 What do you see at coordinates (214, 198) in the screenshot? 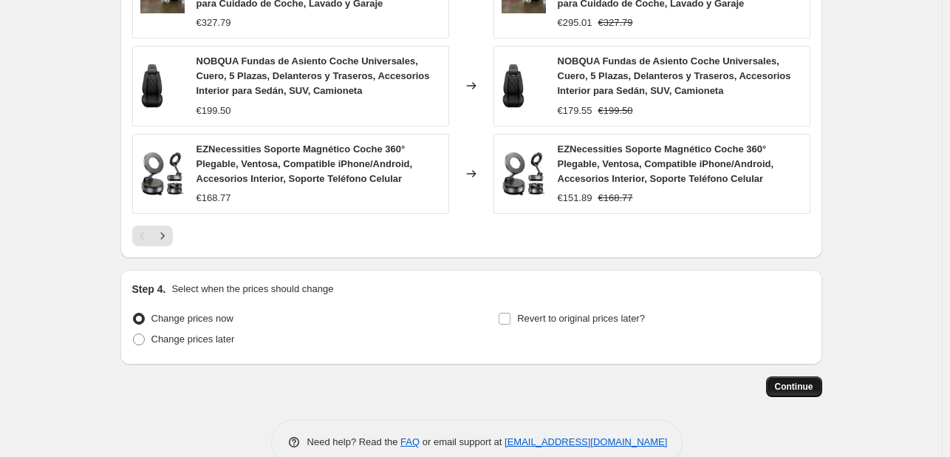
I see `div: €168.77` at bounding box center [214, 198].